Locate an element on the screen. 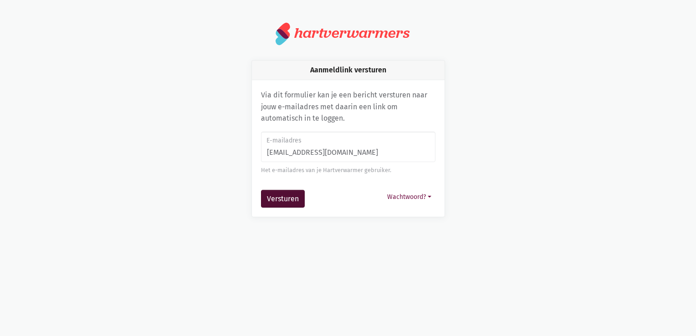 The image size is (696, 336). form: Aanmeldlink versturen is located at coordinates (348, 170).